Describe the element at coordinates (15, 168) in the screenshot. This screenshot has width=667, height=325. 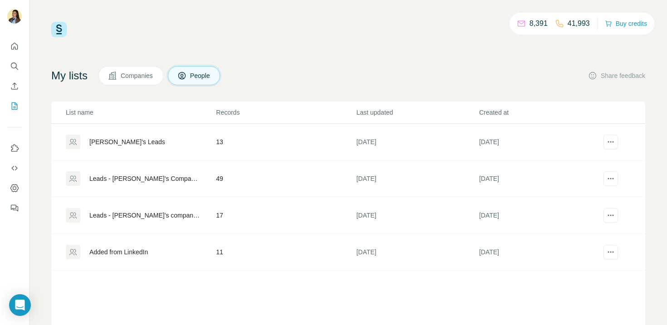
I see `button: Use Surfe API` at that location.